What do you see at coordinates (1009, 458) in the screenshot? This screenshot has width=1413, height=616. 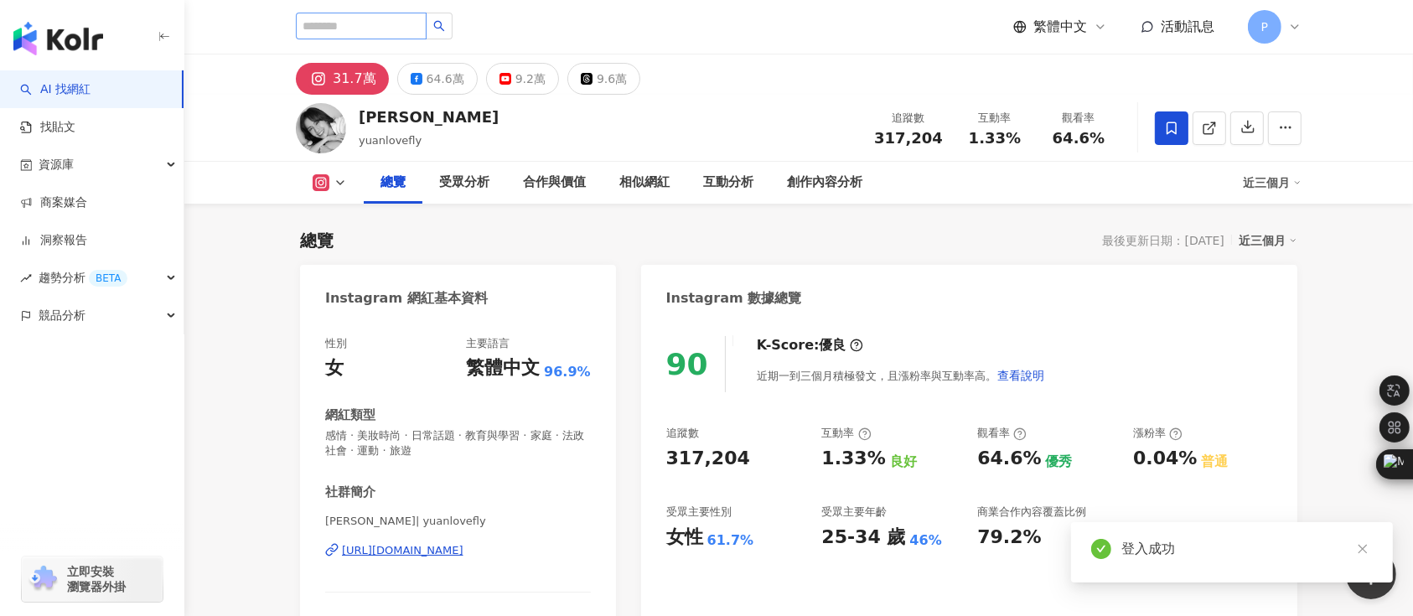 I see `div: 64.6%` at bounding box center [1009, 458].